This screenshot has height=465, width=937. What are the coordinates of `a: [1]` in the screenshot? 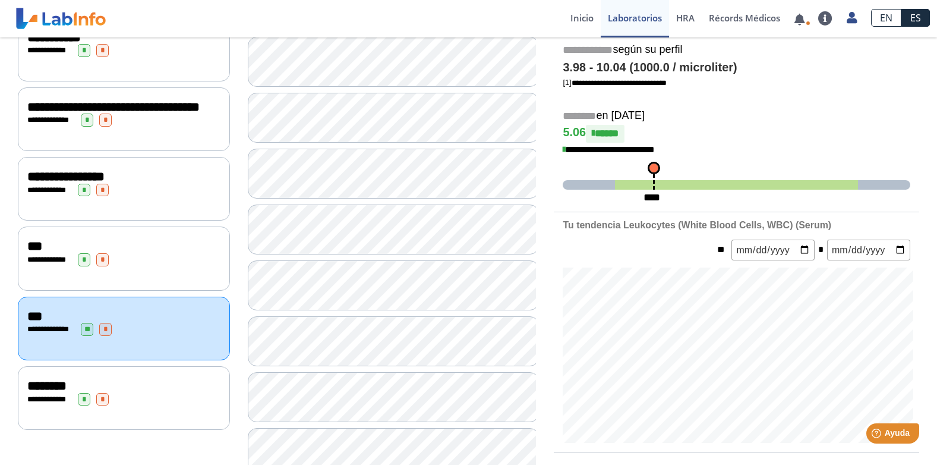 It's located at (615, 82).